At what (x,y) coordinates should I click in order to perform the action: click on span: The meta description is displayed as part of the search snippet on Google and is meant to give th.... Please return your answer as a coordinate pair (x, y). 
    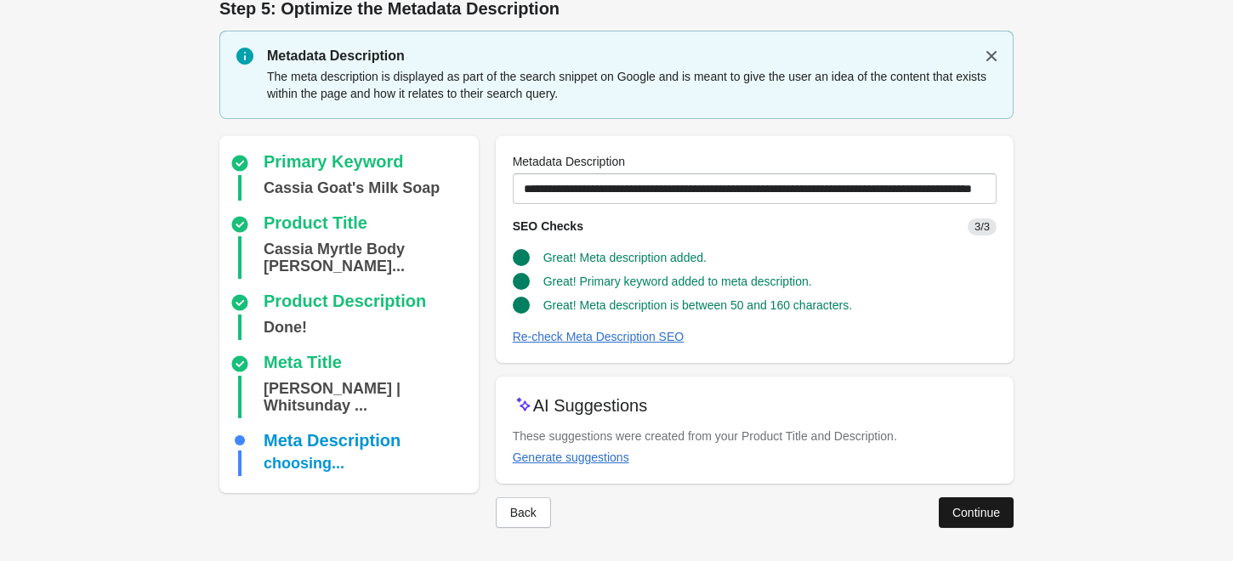
    Looking at the image, I should click on (627, 85).